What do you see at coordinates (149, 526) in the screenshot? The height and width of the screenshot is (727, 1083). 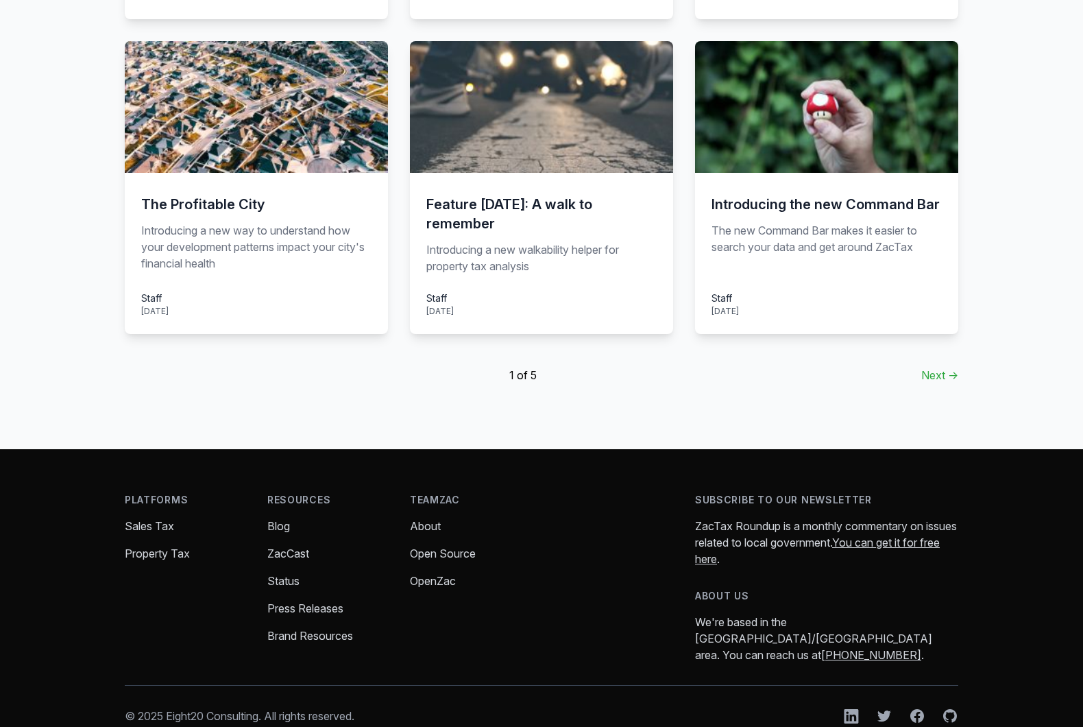 I see `a: Sales Tax` at bounding box center [149, 526].